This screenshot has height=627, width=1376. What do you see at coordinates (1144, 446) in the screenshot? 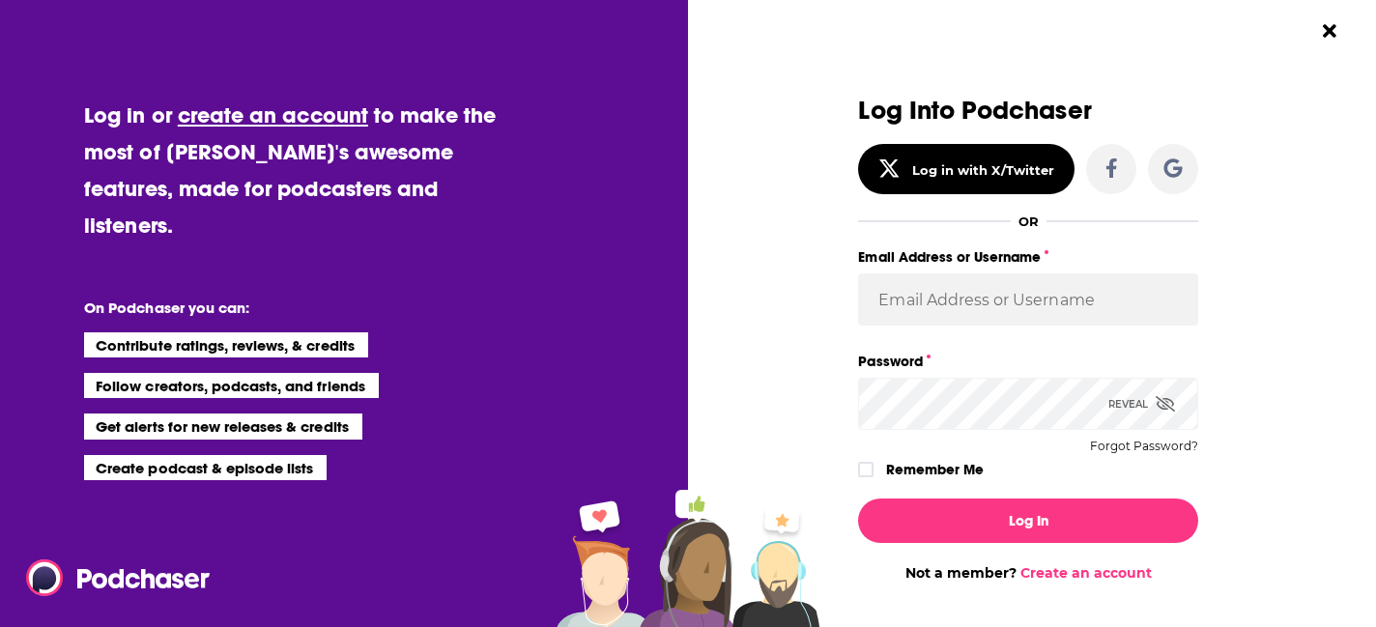
I see `button: Forgot Password?` at bounding box center [1144, 446].